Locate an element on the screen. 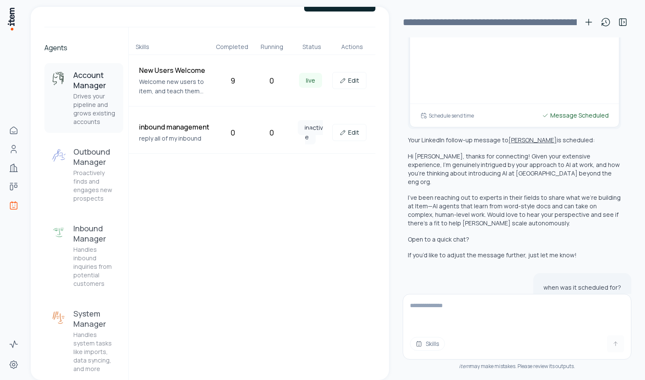 This screenshot has width=645, height=380. img: Account Manager is located at coordinates (59, 79).